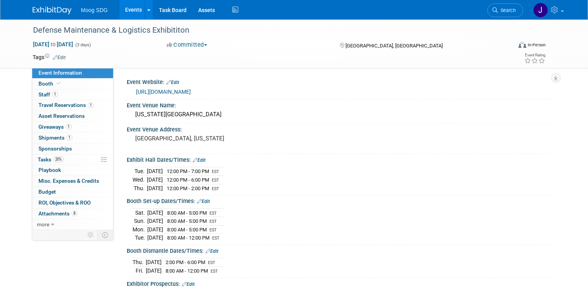  Describe the element at coordinates (140, 229) in the screenshot. I see `td: Mon.` at that location.